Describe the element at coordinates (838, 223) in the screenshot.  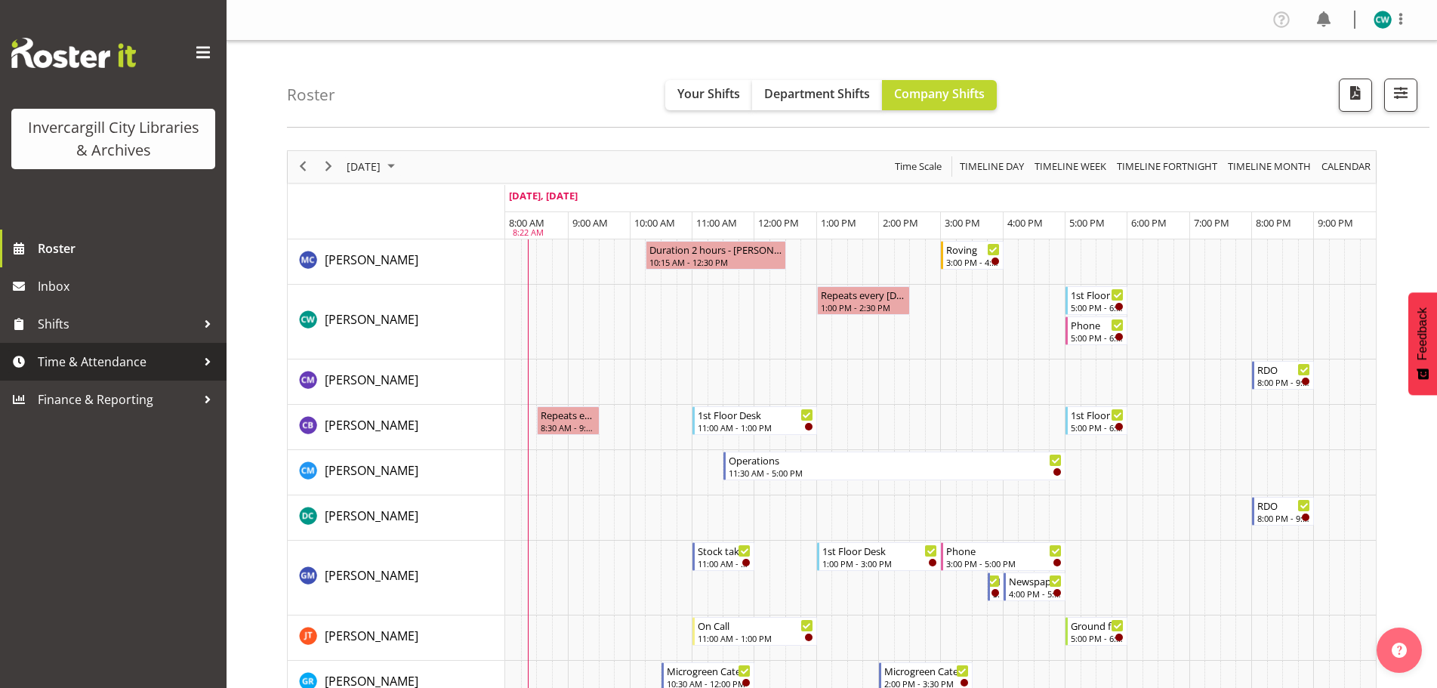
I see `span: 1:00 PM` at that location.